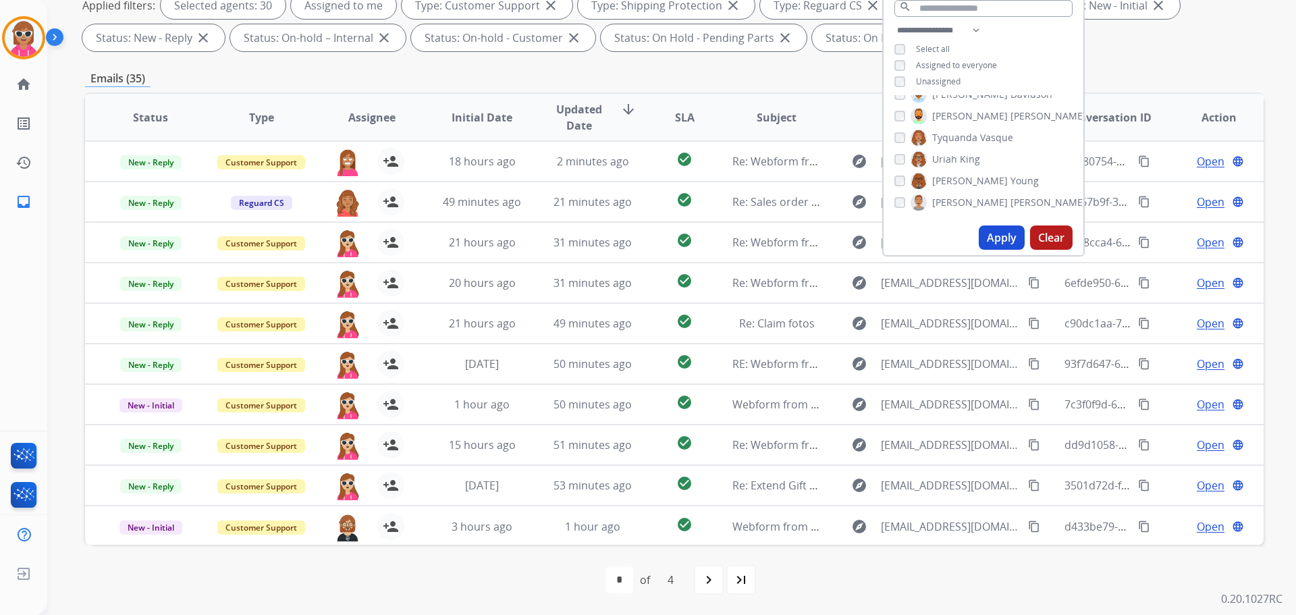  I want to click on span: 6efde950-6f7b-4d42-ac7e-9aea22c5e41b, so click(1167, 283).